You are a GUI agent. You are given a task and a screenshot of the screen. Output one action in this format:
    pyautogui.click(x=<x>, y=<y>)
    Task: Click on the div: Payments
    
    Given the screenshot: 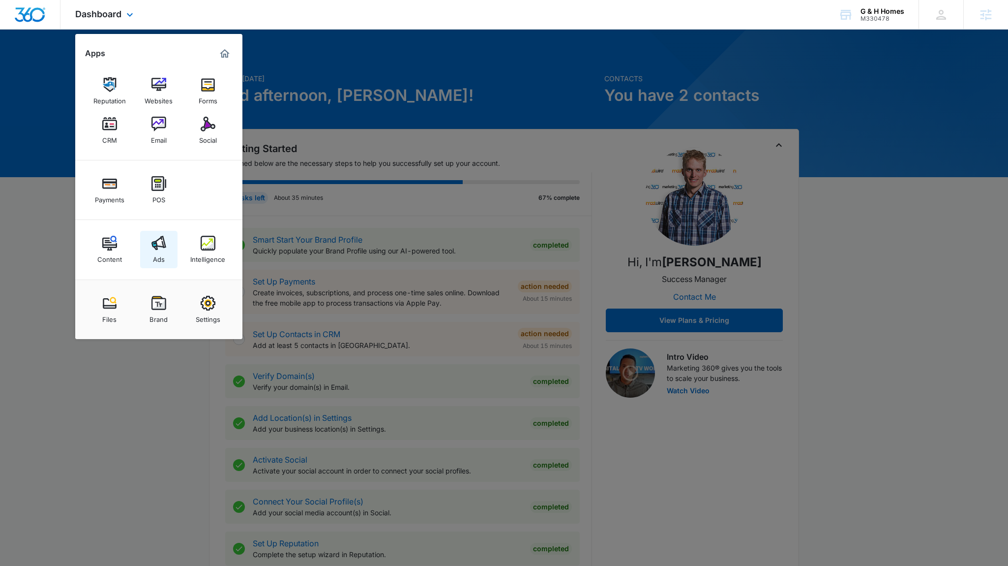 What is the action you would take?
    pyautogui.click(x=110, y=197)
    